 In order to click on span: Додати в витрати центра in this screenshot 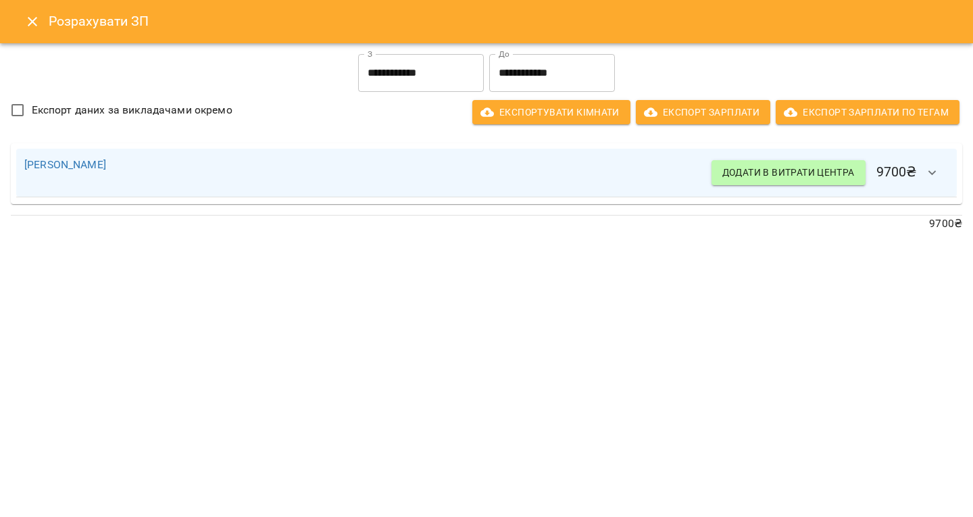, I will do `click(789, 172)`.